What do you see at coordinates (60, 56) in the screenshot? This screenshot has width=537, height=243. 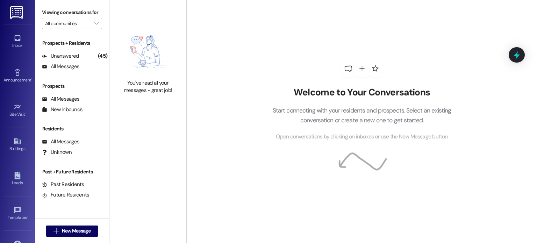 I see `div: Unanswered` at bounding box center [60, 56].